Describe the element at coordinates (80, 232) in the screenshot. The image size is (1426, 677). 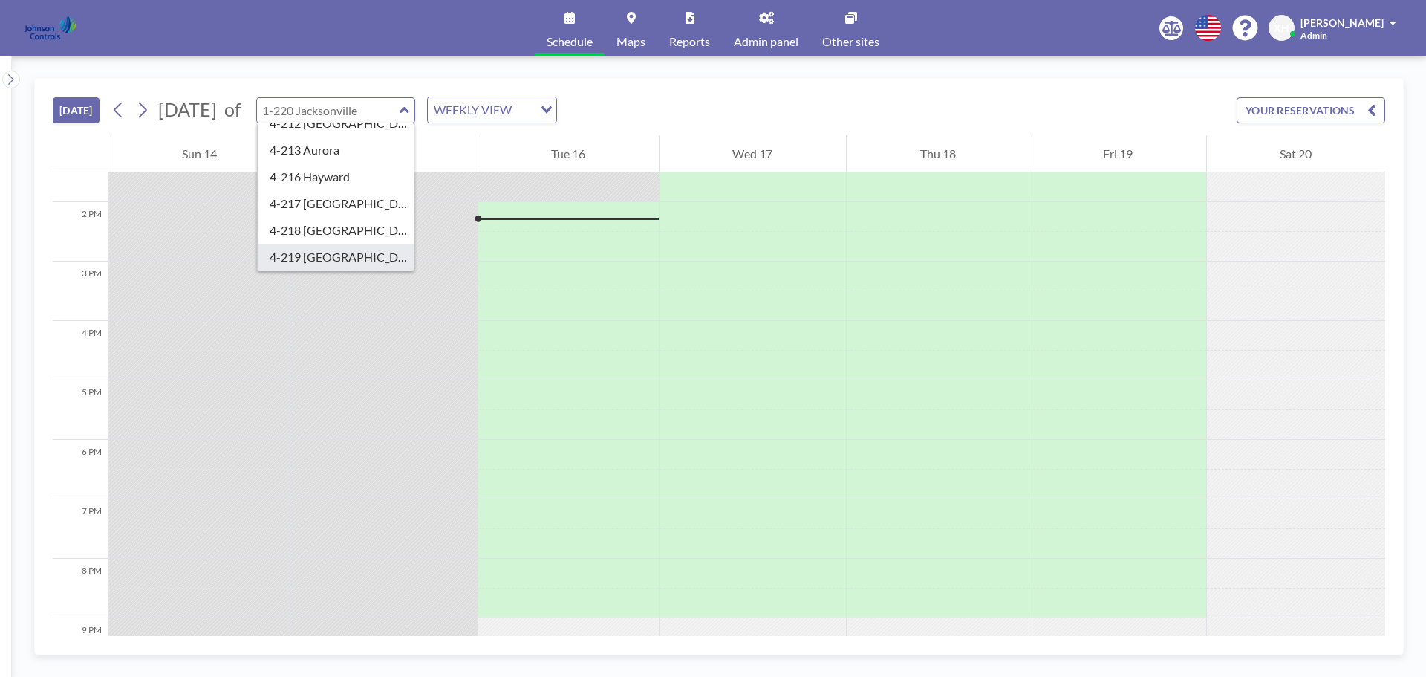
I see `div: 2 PM` at that location.